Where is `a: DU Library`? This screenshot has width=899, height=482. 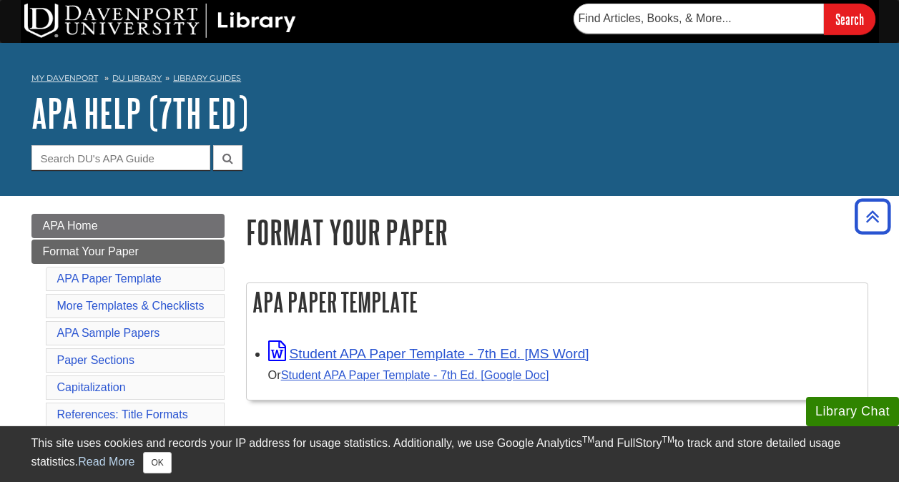 a: DU Library is located at coordinates (137, 78).